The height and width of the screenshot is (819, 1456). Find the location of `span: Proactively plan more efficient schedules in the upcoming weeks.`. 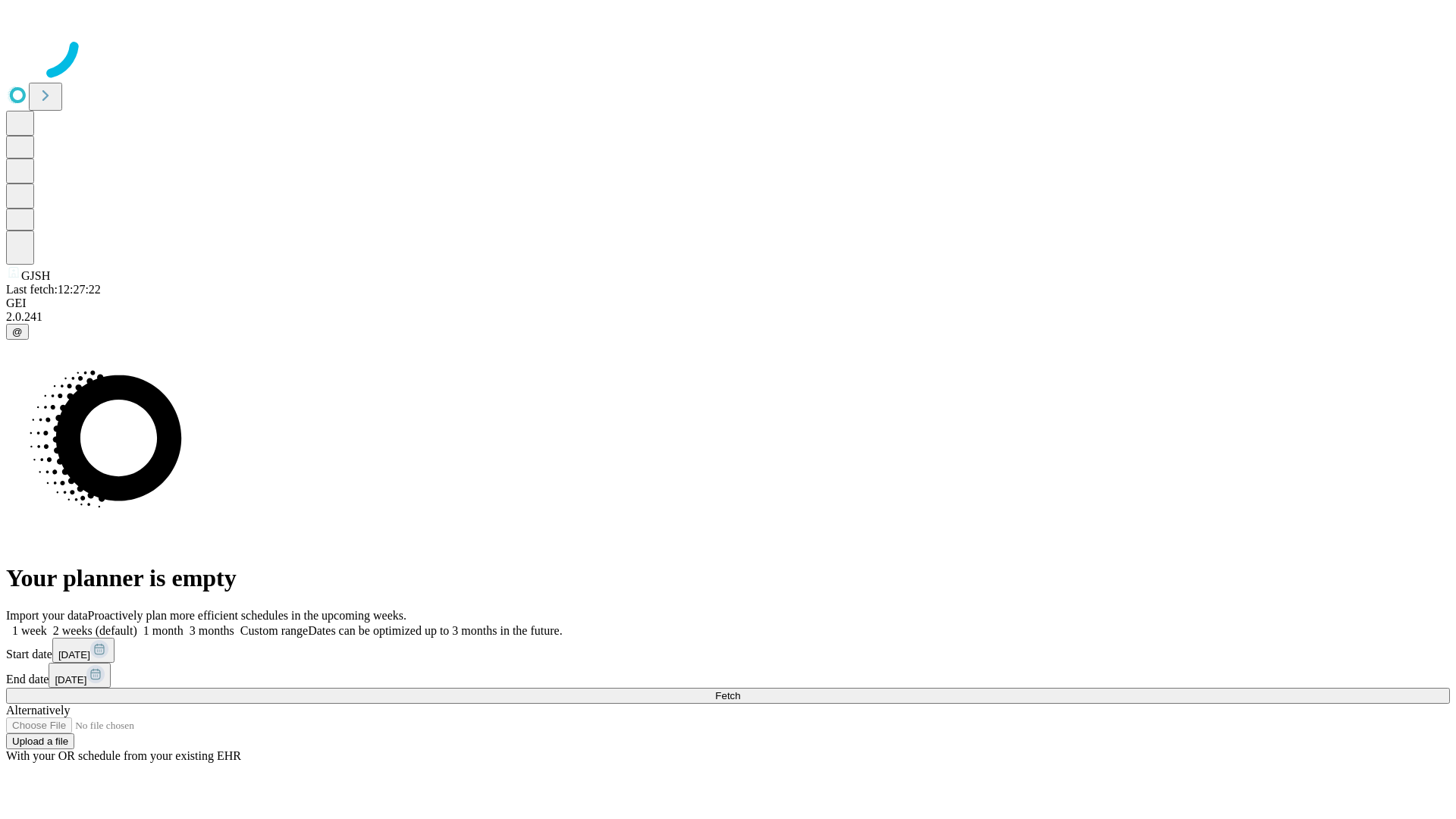

span: Proactively plan more efficient schedules in the upcoming weeks. is located at coordinates (247, 615).